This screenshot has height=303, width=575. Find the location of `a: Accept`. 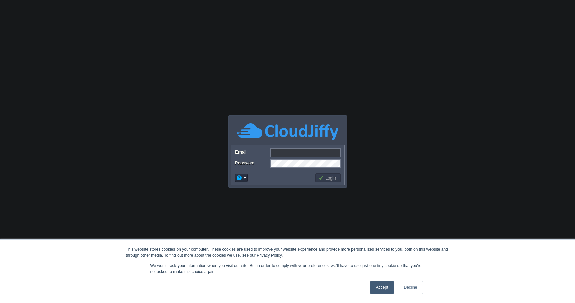

a: Accept is located at coordinates (382, 287).